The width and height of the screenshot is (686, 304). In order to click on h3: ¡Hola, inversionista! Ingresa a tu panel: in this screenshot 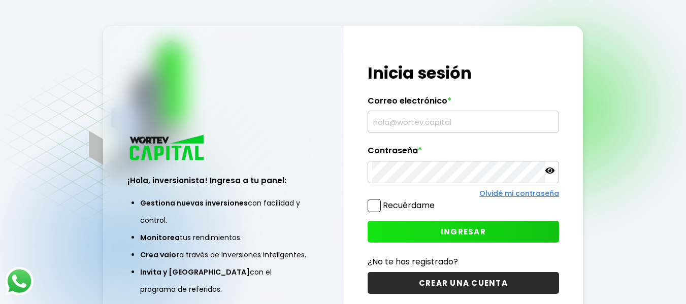, I will do `click(223, 180)`.